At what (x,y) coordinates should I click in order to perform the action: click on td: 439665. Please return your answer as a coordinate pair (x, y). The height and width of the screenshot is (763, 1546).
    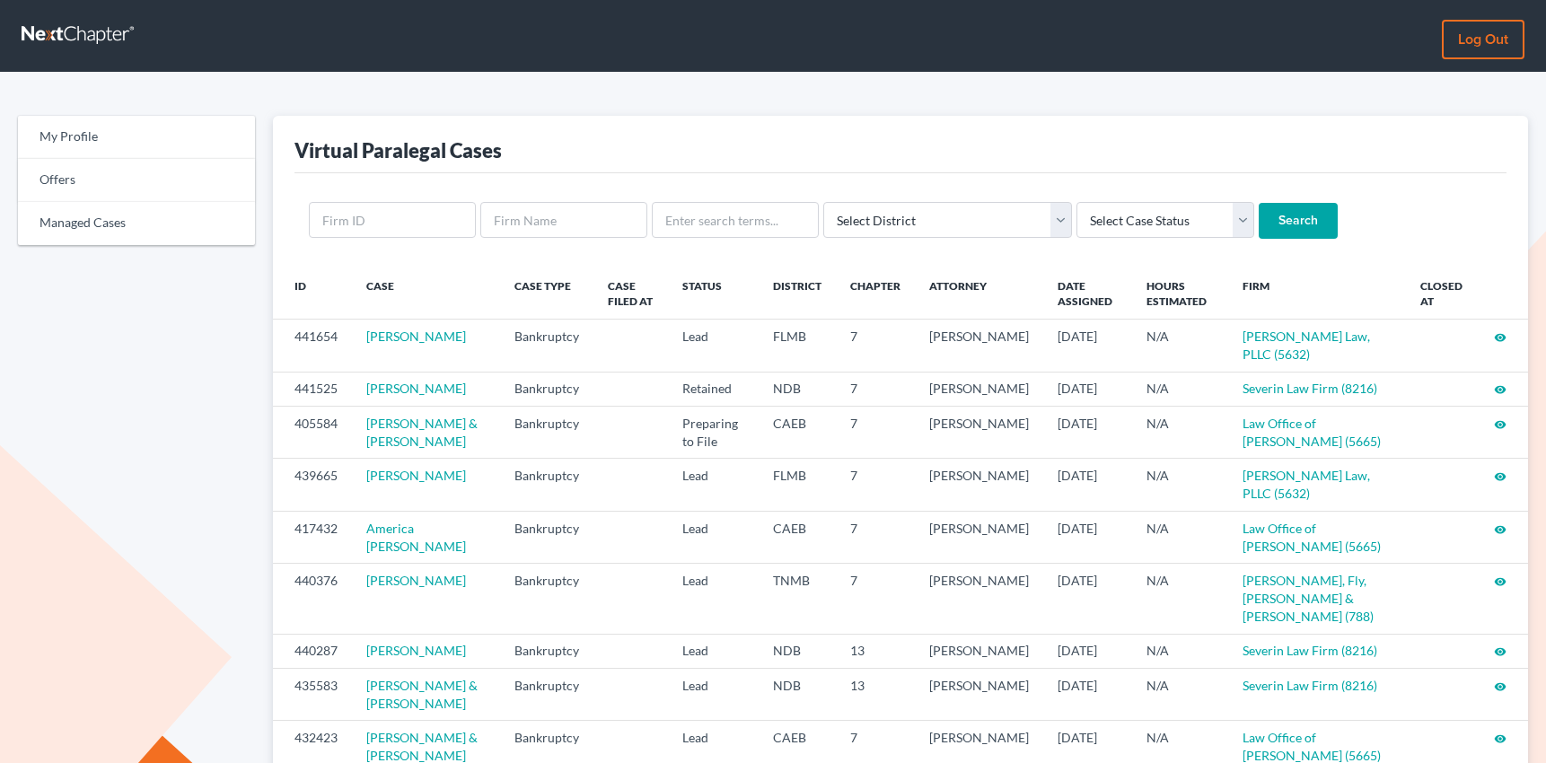
    Looking at the image, I should click on (312, 485).